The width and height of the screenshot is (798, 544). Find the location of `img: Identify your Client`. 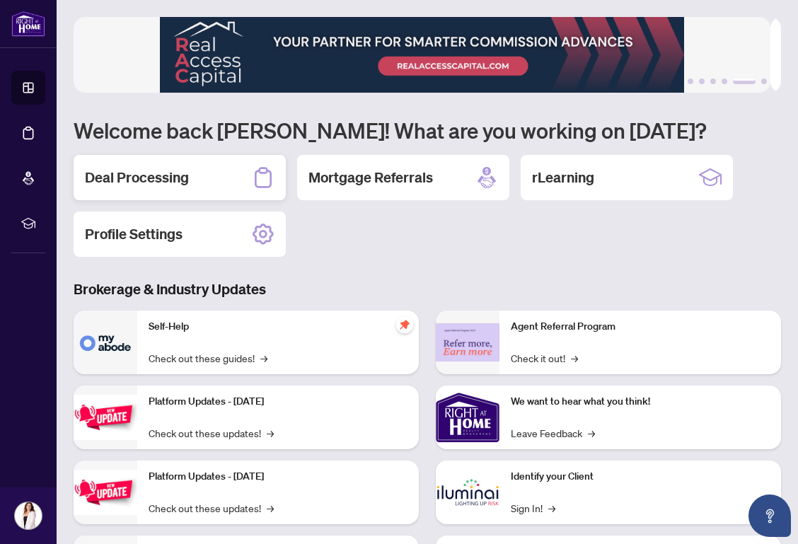

img: Identify your Client is located at coordinates (467, 492).